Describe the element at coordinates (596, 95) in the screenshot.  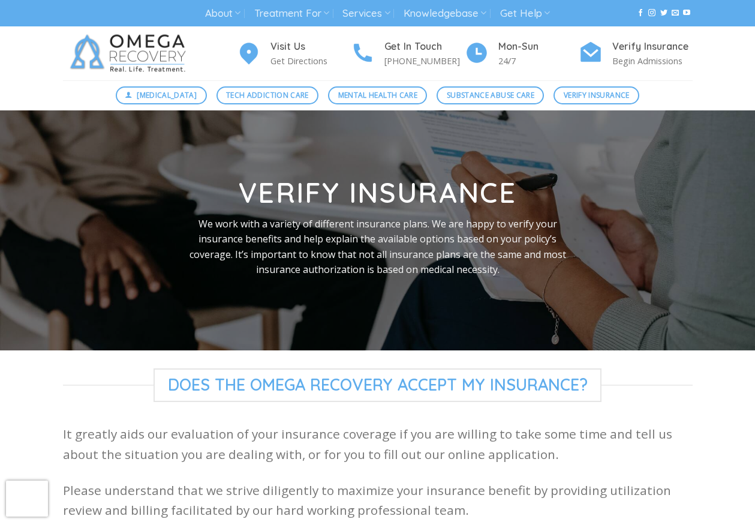
I see `a: Verify Insurance` at that location.